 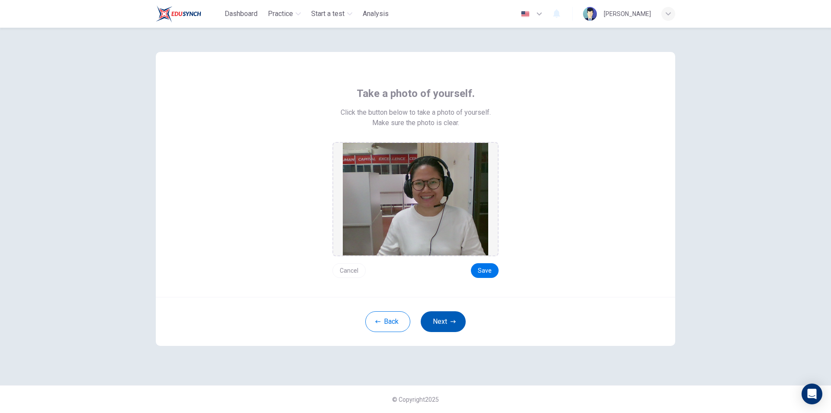 I want to click on span: Analysis, so click(x=376, y=14).